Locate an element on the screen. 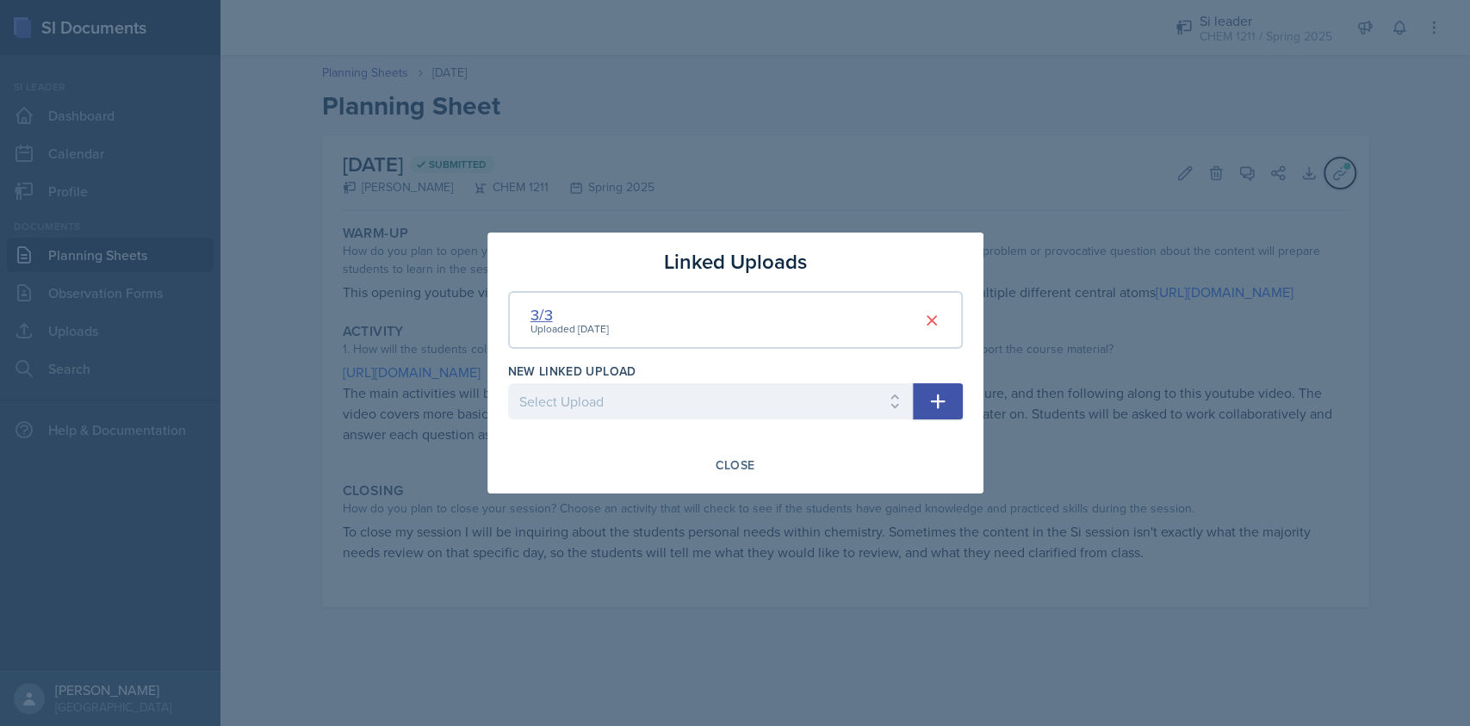  button: Close is located at coordinates (736, 465).